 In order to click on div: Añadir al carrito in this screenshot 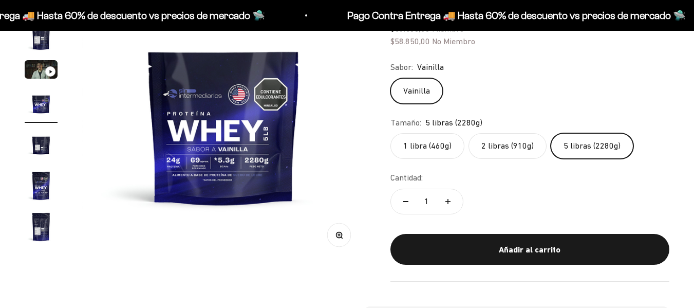, I will do `click(529, 250)`.